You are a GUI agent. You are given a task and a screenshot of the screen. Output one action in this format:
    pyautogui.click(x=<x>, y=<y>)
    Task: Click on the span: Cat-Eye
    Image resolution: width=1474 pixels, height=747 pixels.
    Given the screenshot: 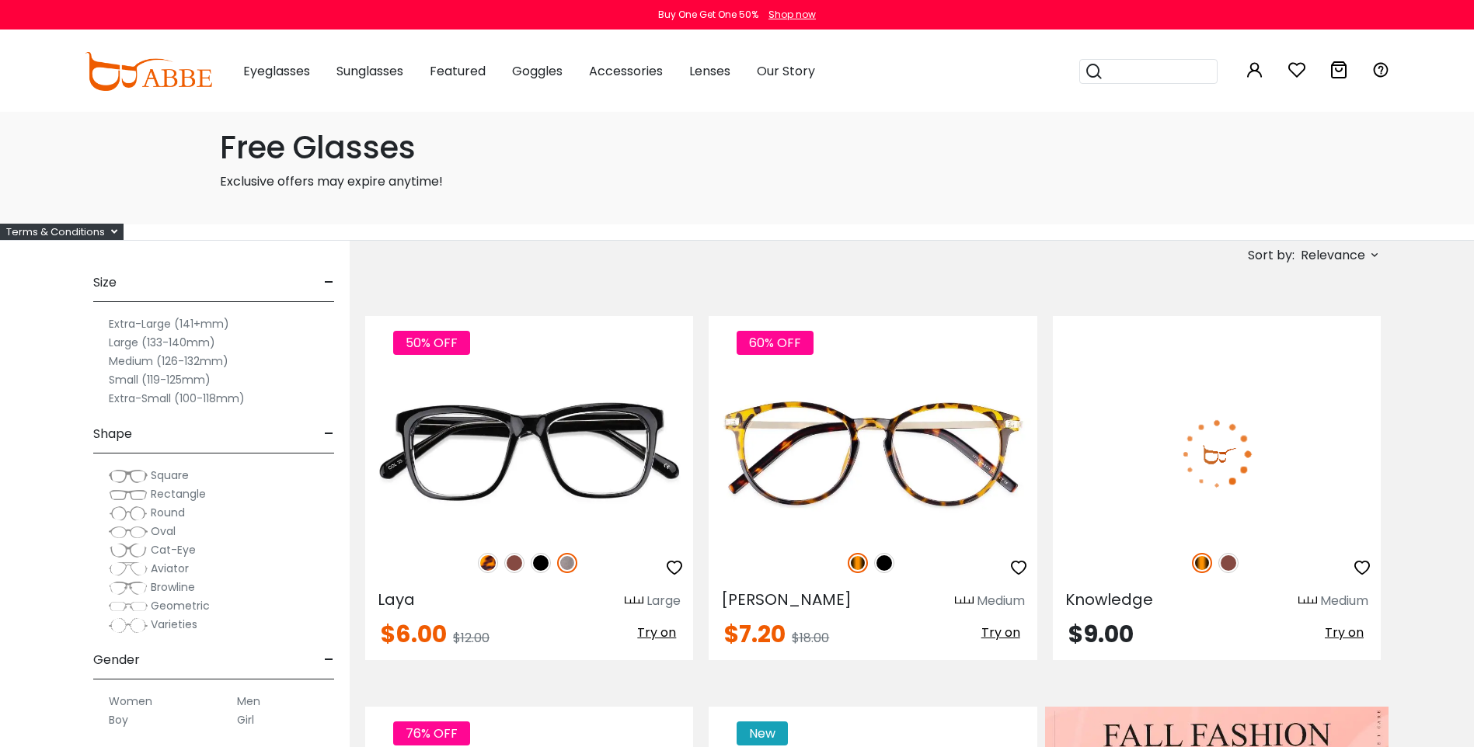 What is the action you would take?
    pyautogui.click(x=173, y=550)
    